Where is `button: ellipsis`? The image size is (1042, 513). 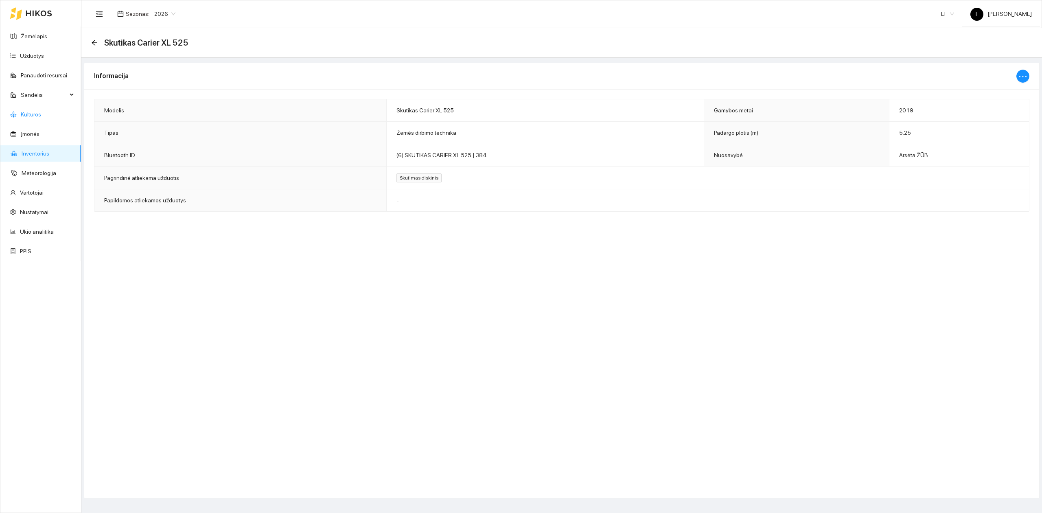 button: ellipsis is located at coordinates (1023, 76).